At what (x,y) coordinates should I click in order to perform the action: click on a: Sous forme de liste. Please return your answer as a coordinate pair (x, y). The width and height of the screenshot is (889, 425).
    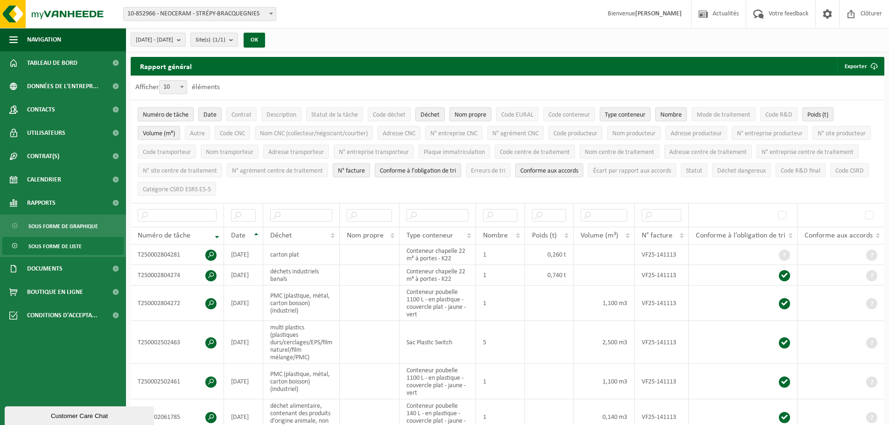
    Looking at the image, I should click on (63, 246).